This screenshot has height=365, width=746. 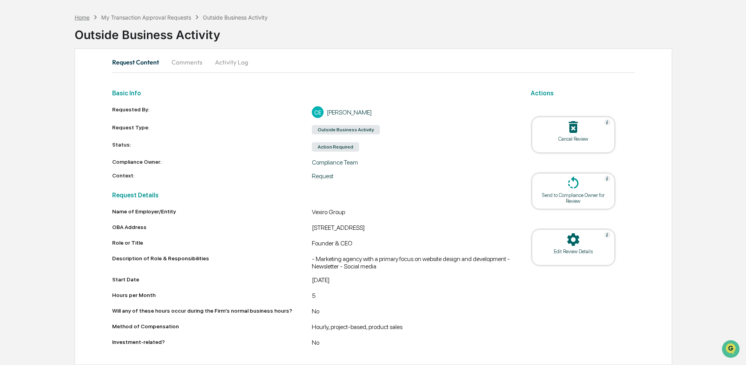 I want to click on div: Name of Employer/Entity, so click(x=212, y=212).